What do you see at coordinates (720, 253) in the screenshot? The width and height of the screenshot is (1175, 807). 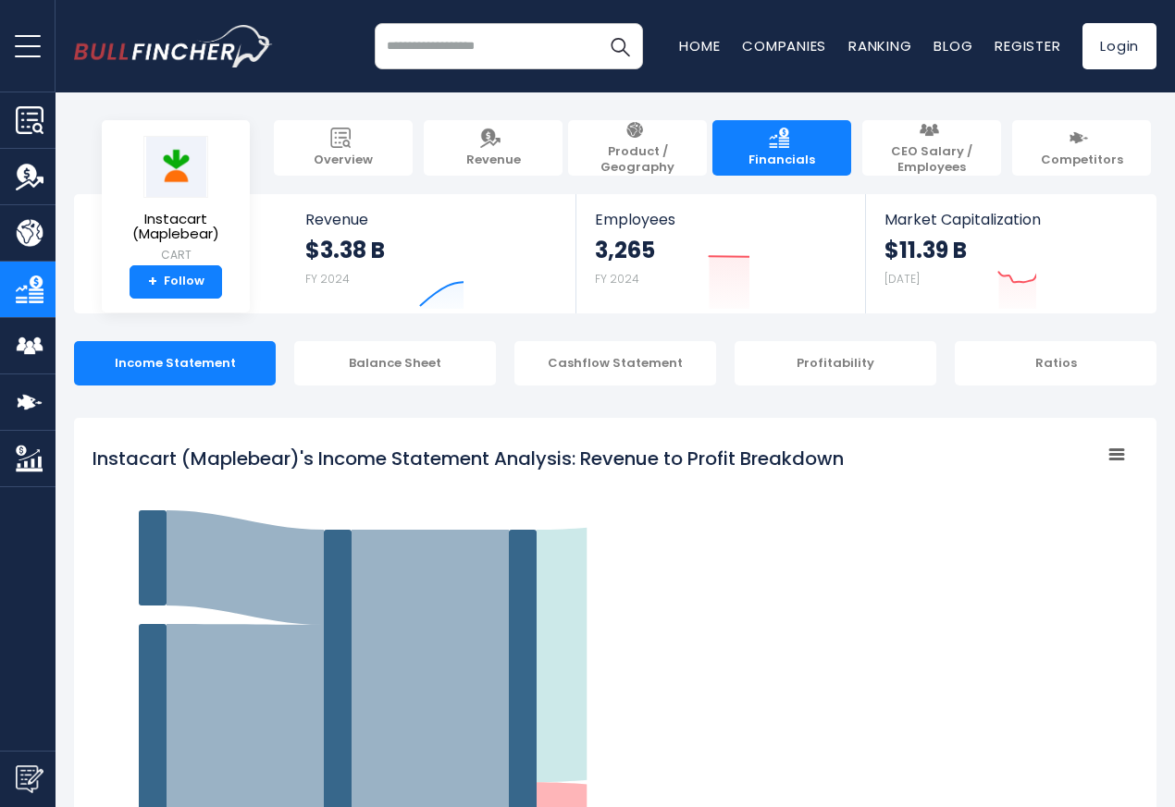 I see `a: Employees 3,265 FY 2024` at bounding box center [720, 253].